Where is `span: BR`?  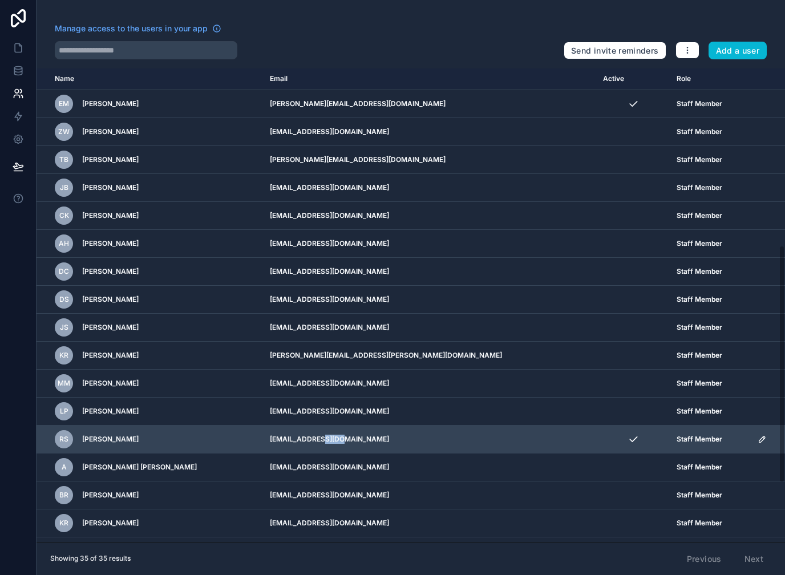
span: BR is located at coordinates (64, 495).